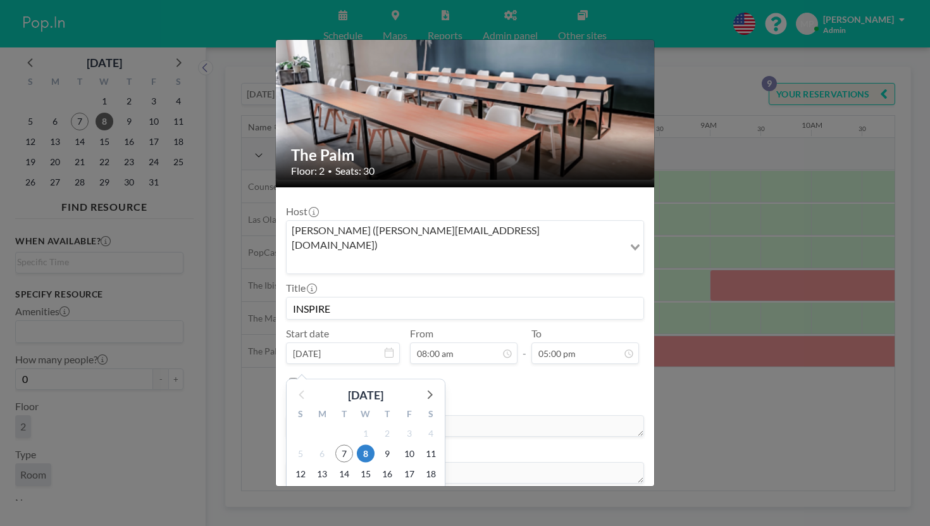  I want to click on label: Title, so click(301, 288).